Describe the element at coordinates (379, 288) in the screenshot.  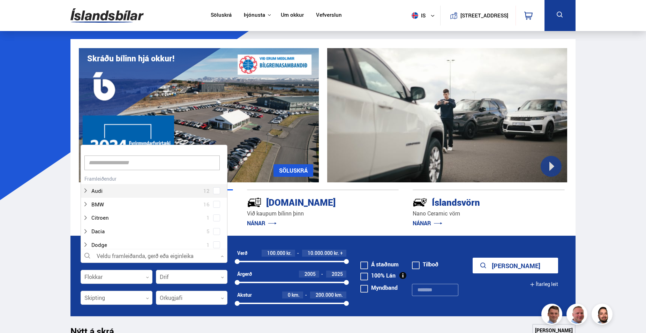
I see `label: Myndband` at that location.